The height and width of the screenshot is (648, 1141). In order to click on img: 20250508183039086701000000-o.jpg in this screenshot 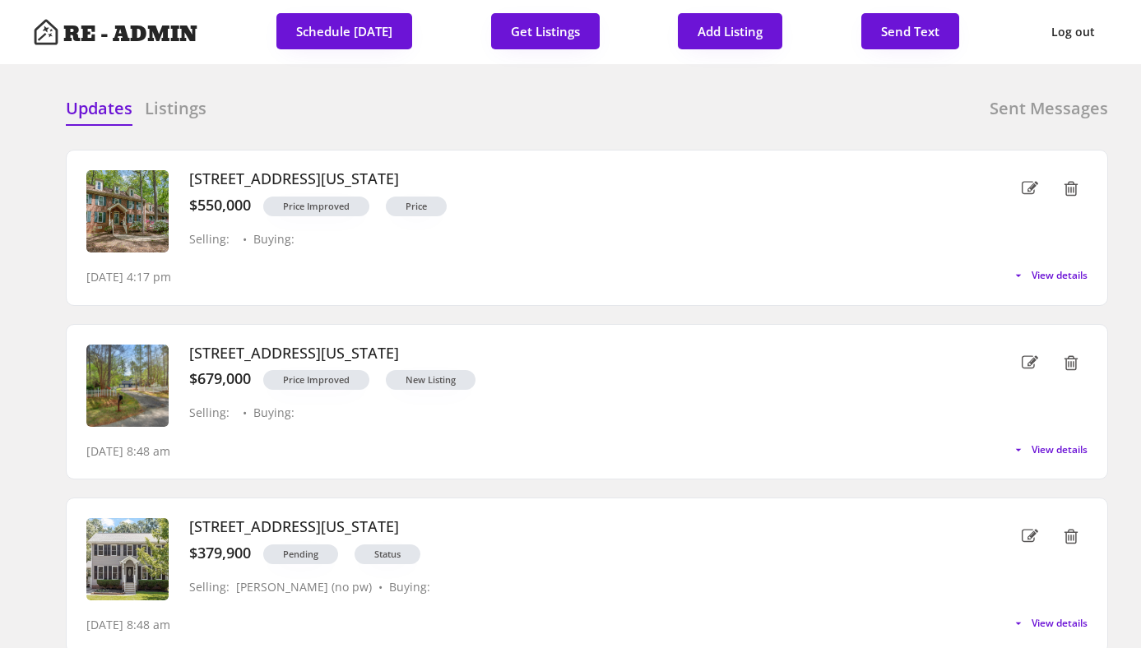, I will do `click(128, 211)`.